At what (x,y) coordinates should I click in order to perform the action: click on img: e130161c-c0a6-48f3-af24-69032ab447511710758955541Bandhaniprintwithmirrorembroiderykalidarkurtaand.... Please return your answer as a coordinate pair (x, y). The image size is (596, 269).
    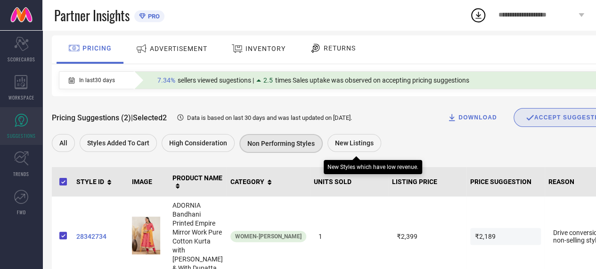
    Looking at the image, I should click on (146, 235).